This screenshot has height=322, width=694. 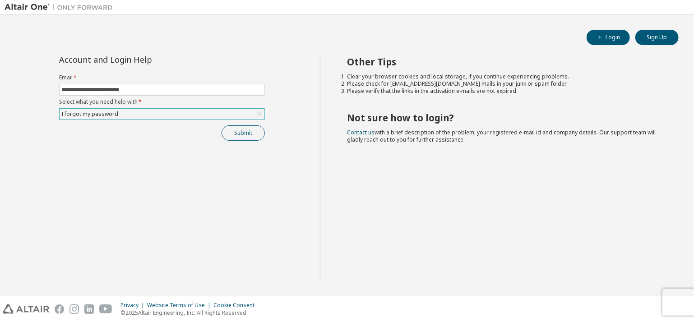 I want to click on div: Account and Login Help, so click(x=141, y=60).